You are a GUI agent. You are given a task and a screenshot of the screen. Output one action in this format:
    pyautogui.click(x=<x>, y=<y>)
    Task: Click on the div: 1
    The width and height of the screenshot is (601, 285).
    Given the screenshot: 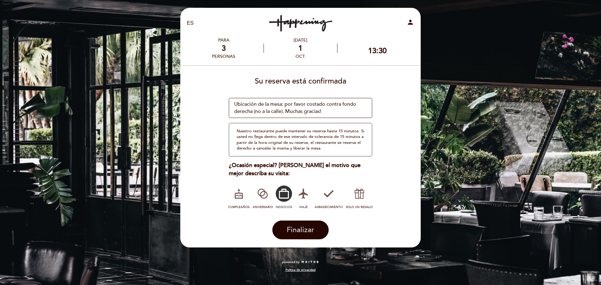 What is the action you would take?
    pyautogui.click(x=300, y=48)
    